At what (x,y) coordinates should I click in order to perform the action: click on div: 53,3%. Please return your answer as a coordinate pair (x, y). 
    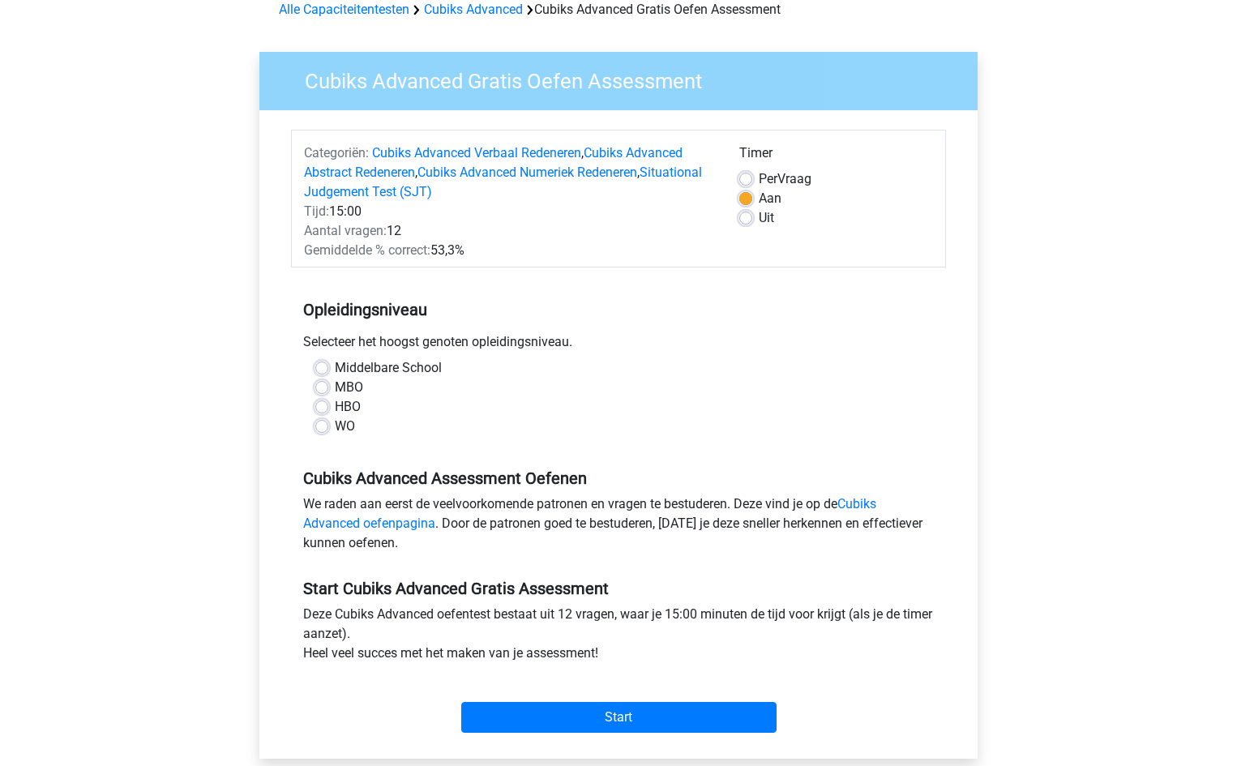
    Looking at the image, I should click on (509, 250).